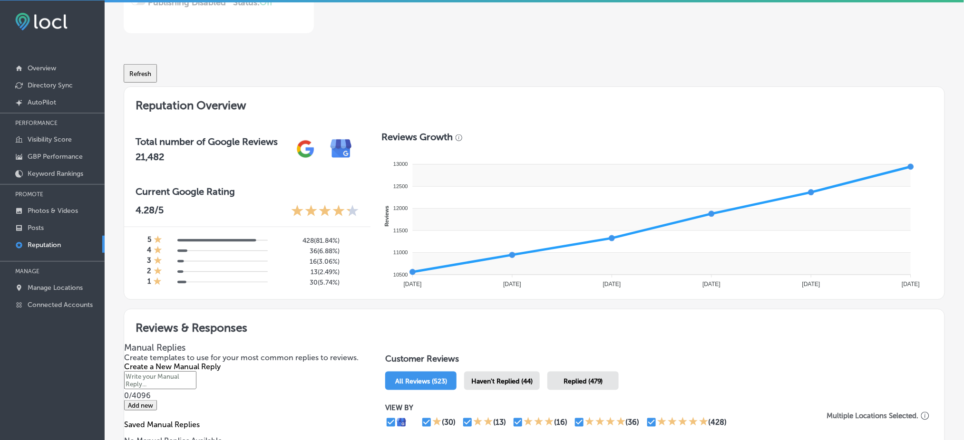 Image resolution: width=964 pixels, height=440 pixels. I want to click on p: Visibility Score, so click(49, 139).